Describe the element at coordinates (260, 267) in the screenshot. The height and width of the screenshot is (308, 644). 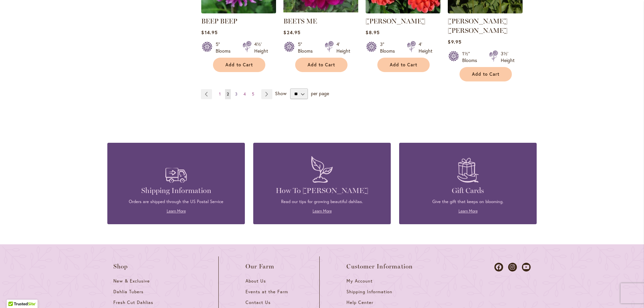
I see `span: Our Farm` at that location.